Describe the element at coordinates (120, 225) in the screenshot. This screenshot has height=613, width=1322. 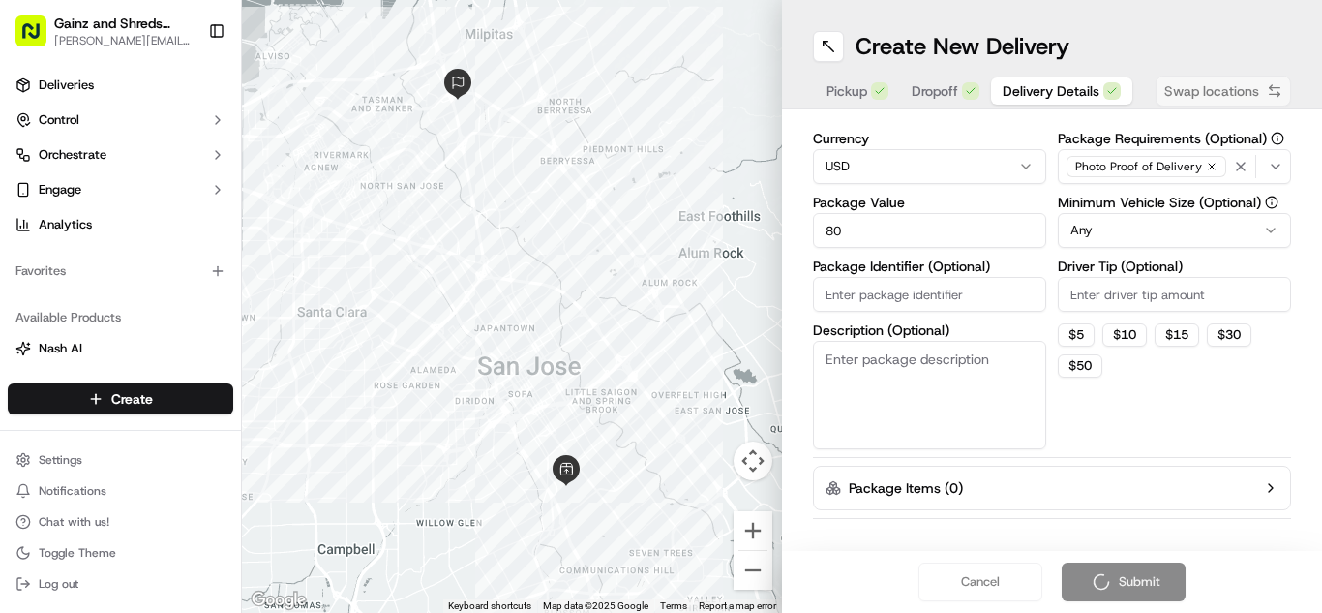
I see `a: Analytics` at that location.